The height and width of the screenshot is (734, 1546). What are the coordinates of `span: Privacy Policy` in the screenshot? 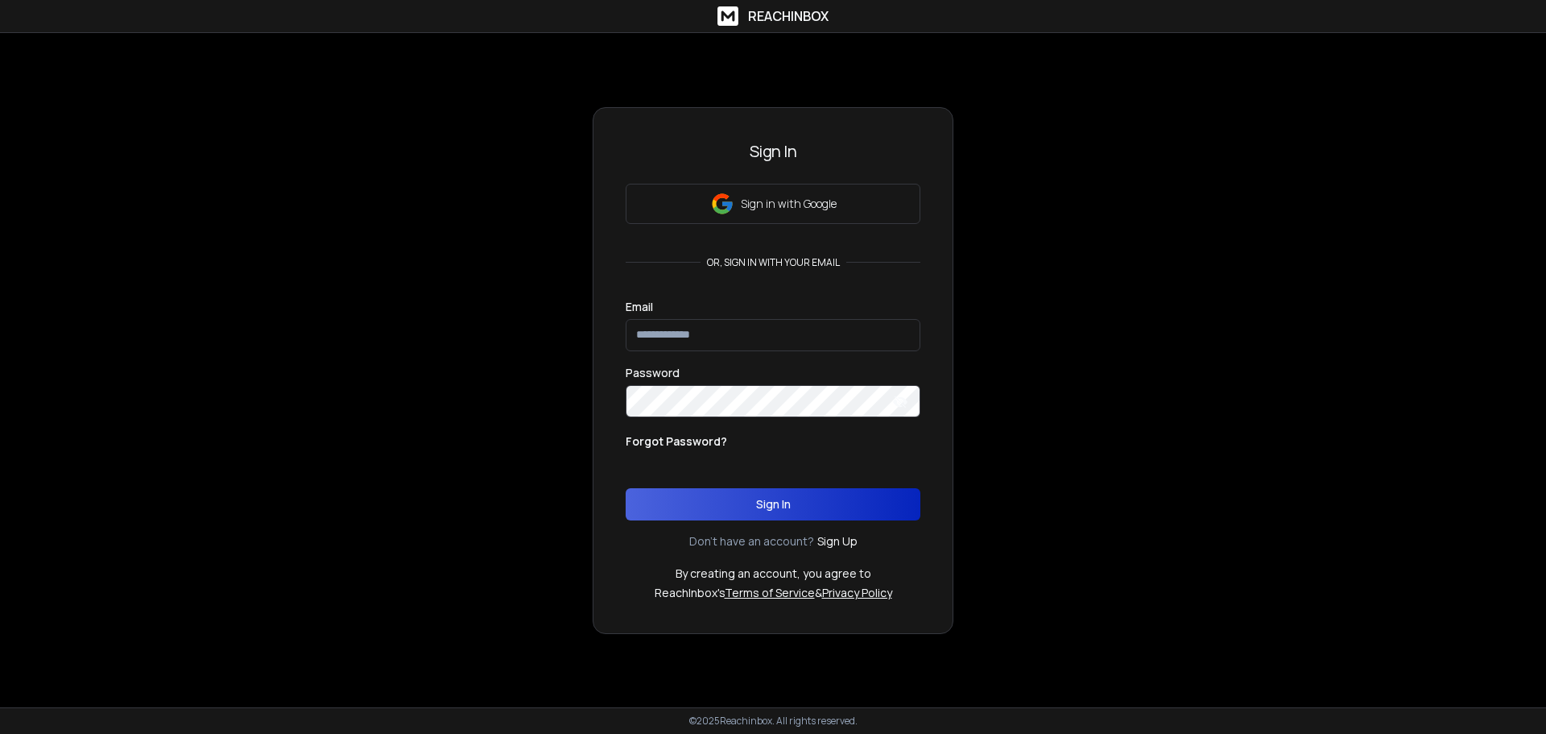 It's located at (857, 592).